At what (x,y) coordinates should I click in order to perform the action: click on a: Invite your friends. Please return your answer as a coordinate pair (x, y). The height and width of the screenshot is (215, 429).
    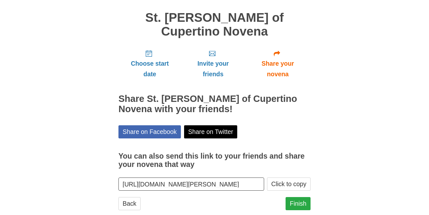
    Looking at the image, I should click on (213, 63).